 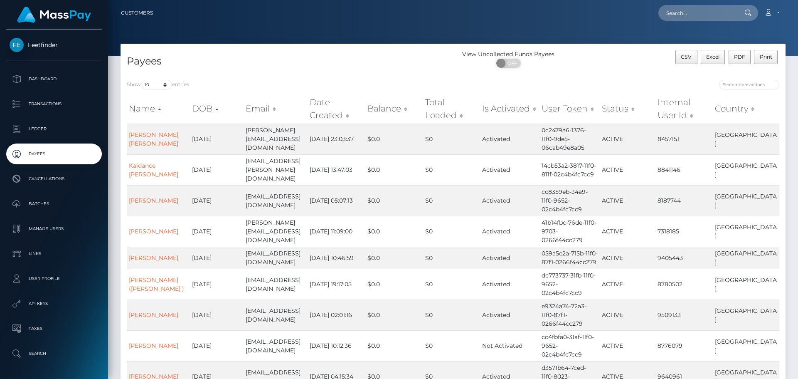 I want to click on td: 9405443, so click(x=684, y=257).